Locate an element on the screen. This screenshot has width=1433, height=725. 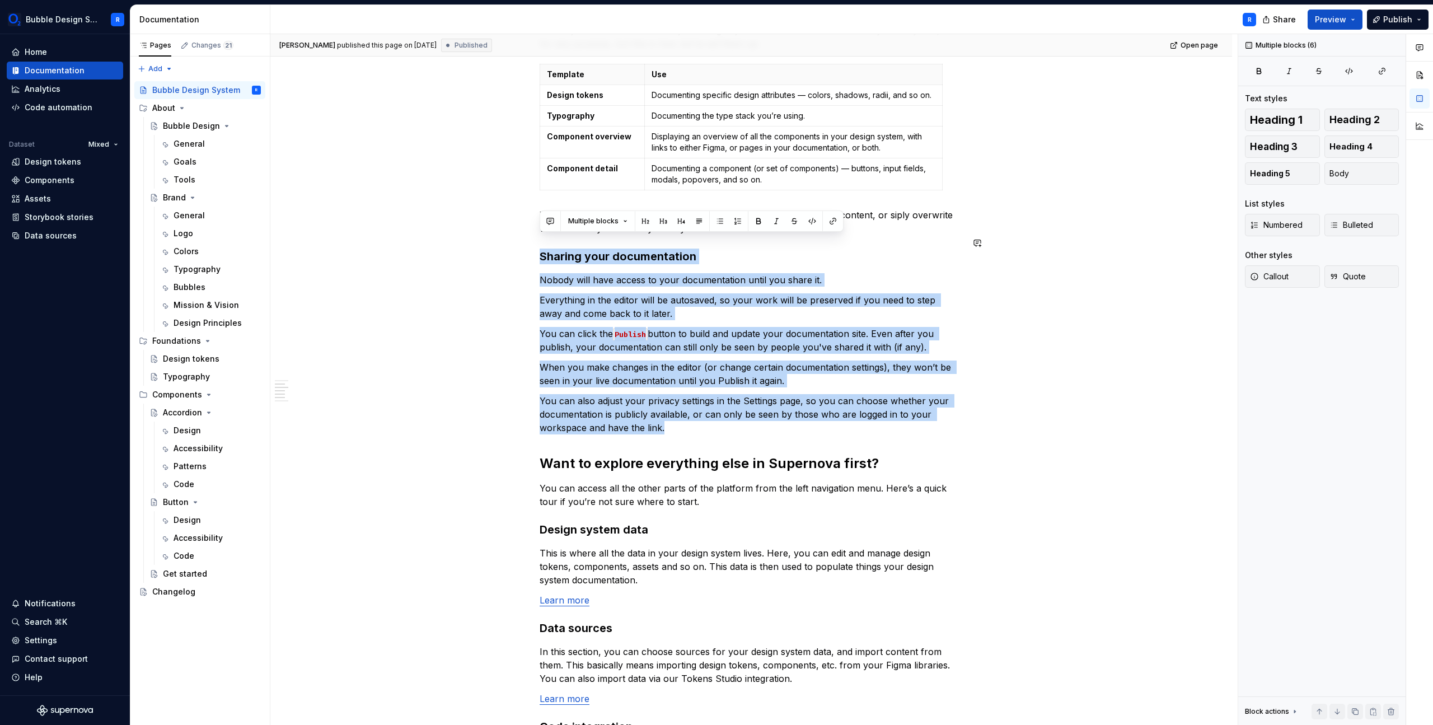
button: Bulleted is located at coordinates (1362, 225).